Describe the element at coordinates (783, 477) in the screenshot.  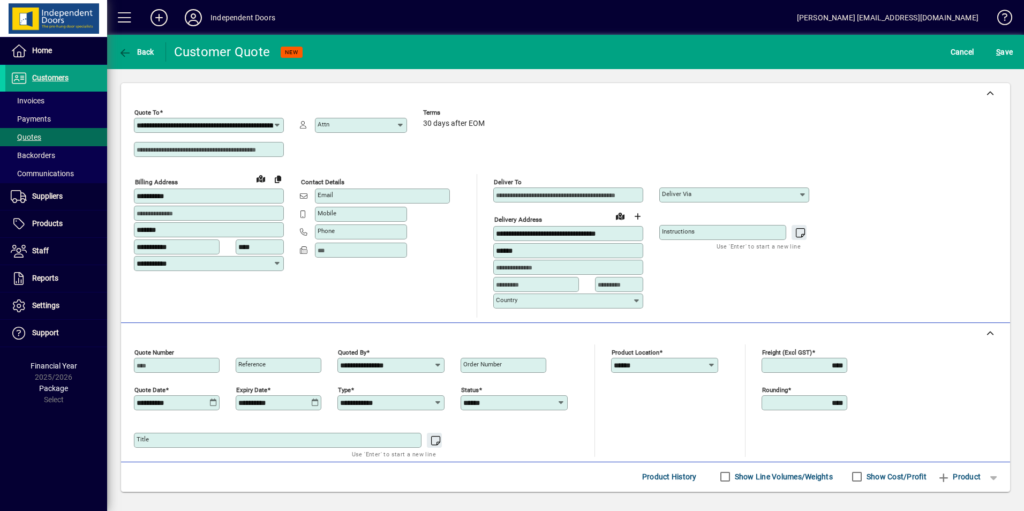
I see `label: Show Line Volumes/Weights` at that location.